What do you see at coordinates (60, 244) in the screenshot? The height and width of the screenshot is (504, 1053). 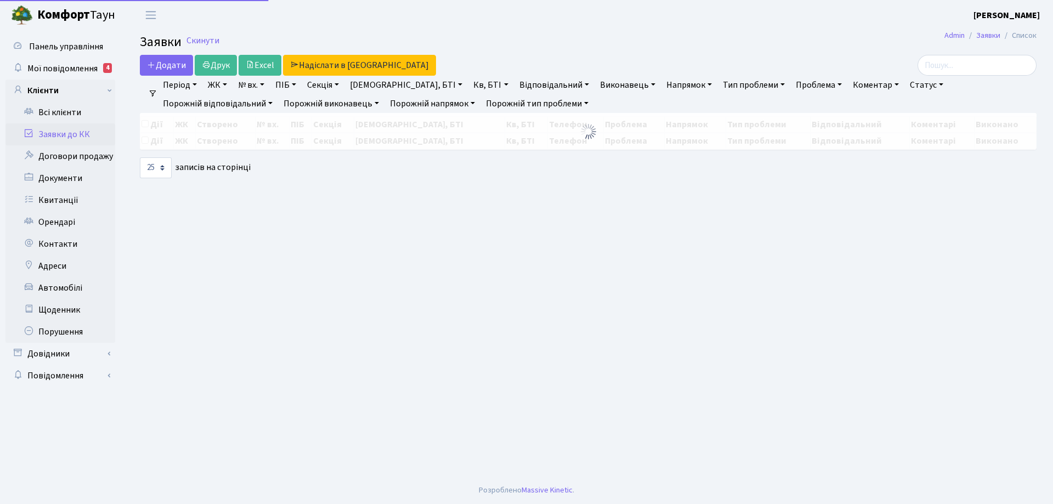 I see `a: Контакти` at bounding box center [60, 244].